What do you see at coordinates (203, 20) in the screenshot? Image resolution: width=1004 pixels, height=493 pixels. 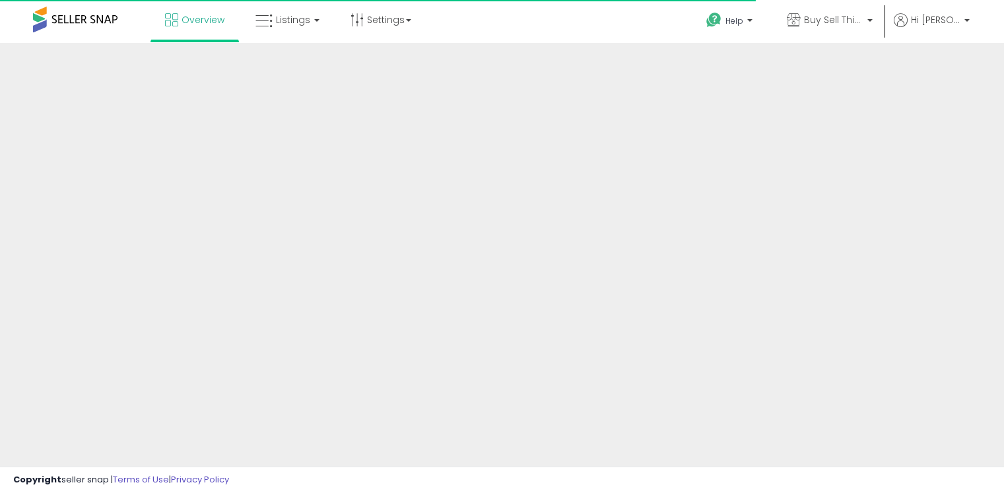 I see `span: Overview` at bounding box center [203, 20].